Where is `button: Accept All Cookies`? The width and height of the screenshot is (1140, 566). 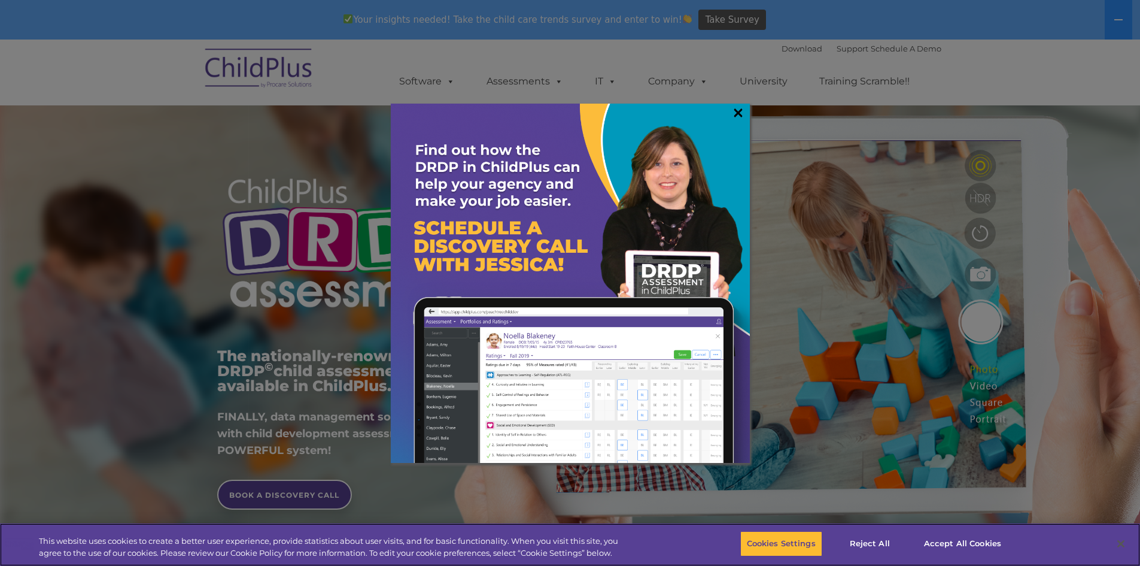
button: Accept All Cookies is located at coordinates (963, 544).